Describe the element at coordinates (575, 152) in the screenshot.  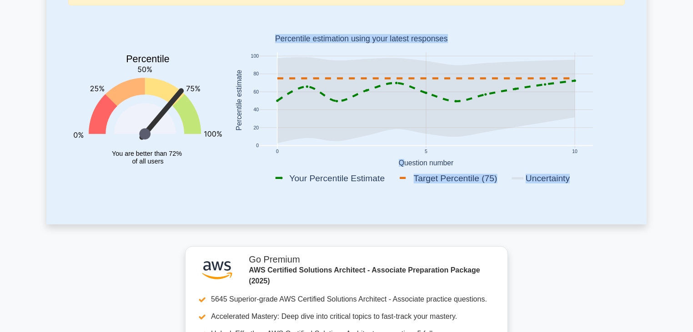
I see `text: 10` at that location.